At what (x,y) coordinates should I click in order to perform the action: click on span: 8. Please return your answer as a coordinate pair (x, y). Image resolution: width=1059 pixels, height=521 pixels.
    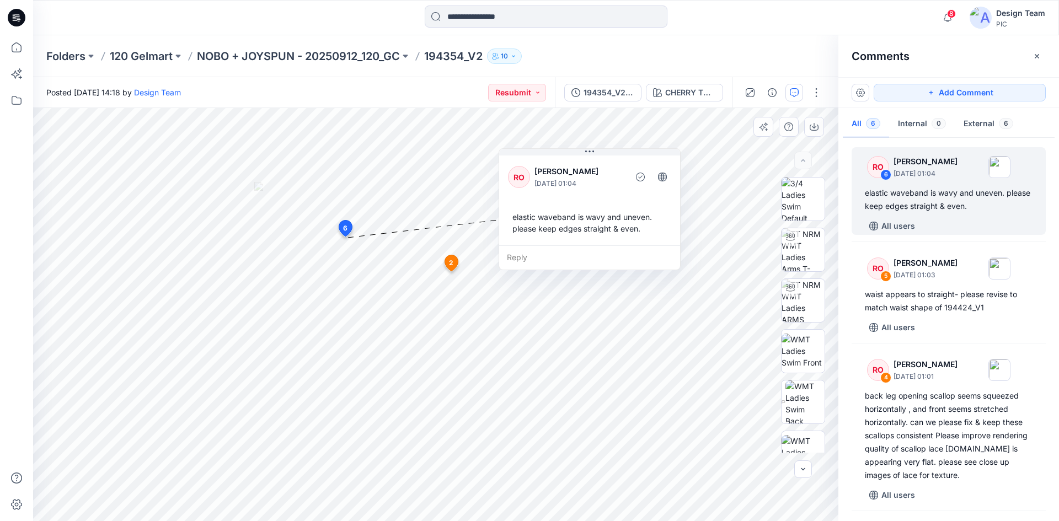
    Looking at the image, I should click on (951, 14).